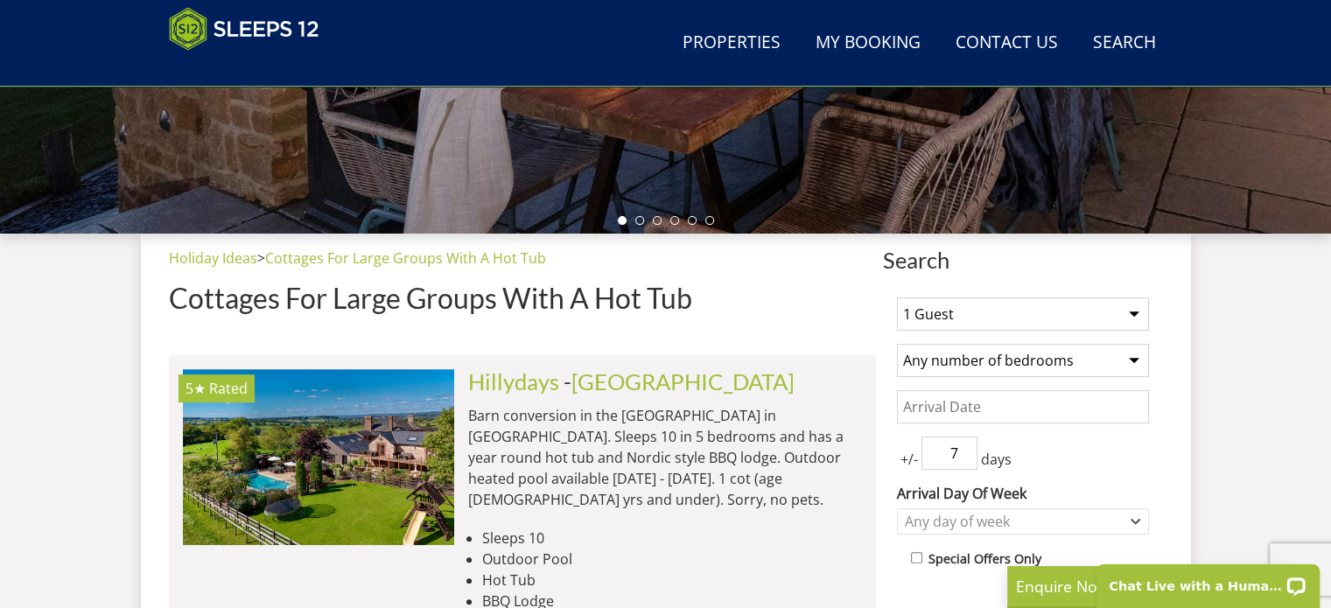  I want to click on a: Contact Us, so click(1006, 43).